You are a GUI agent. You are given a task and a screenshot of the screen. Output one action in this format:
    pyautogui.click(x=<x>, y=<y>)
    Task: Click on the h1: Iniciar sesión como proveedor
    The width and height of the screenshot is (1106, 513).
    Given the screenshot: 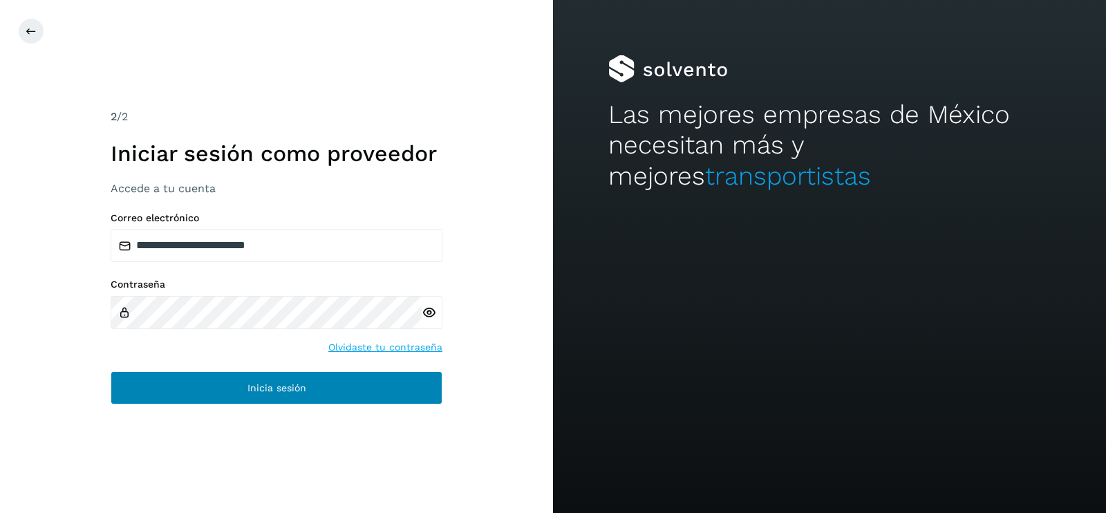 What is the action you would take?
    pyautogui.click(x=277, y=154)
    